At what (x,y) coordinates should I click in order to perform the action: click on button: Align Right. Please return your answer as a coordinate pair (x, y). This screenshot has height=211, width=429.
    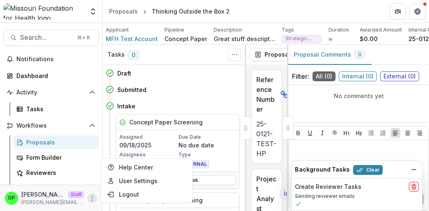
    Looking at the image, I should click on (419, 133).